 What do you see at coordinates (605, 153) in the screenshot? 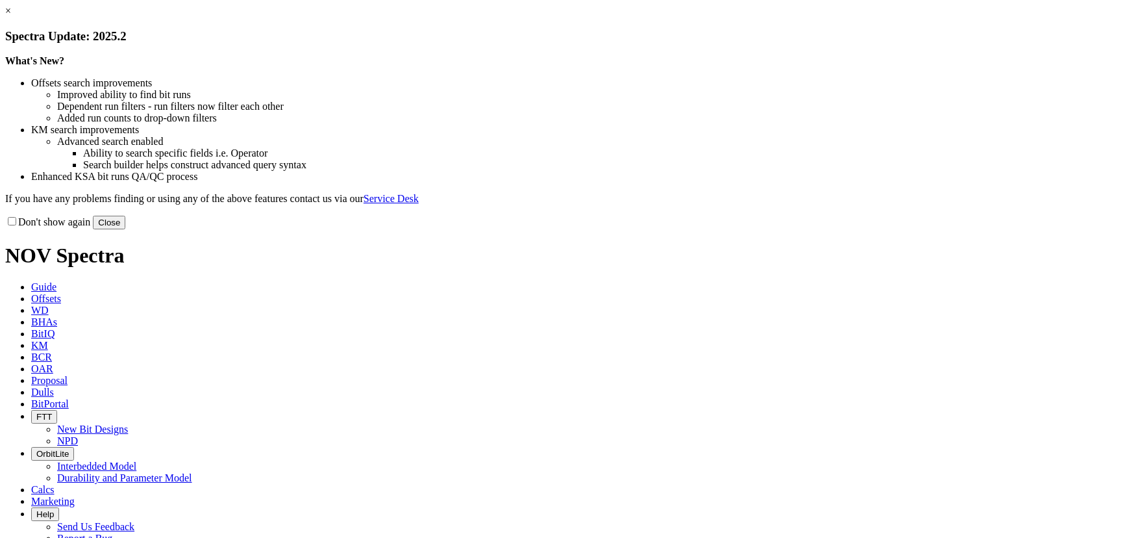
I see `li: Ability to search specific fields i.e. Operator` at bounding box center [605, 153].